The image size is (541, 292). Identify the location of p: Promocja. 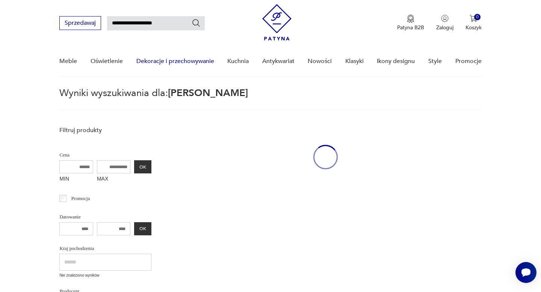
(81, 199).